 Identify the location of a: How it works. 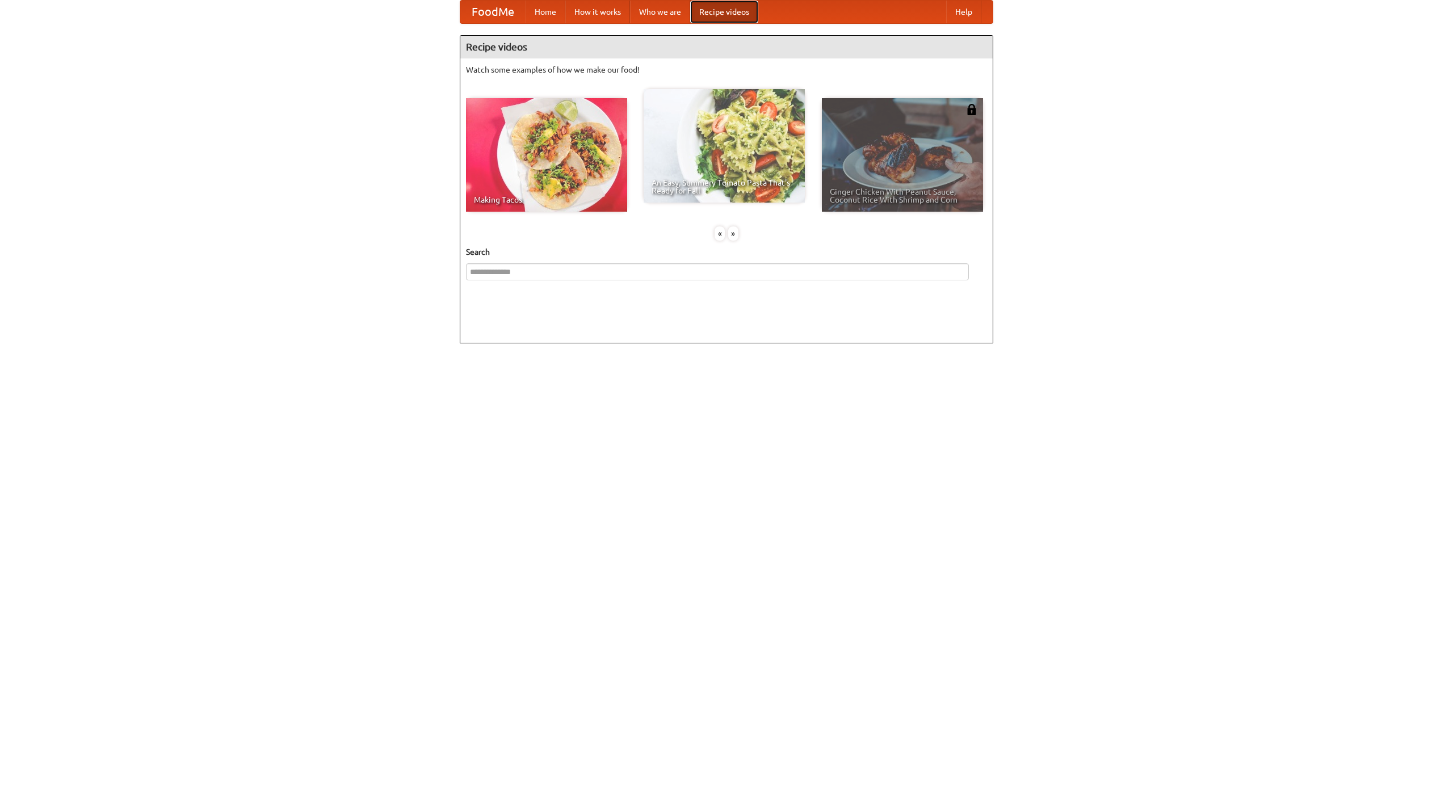
(598, 12).